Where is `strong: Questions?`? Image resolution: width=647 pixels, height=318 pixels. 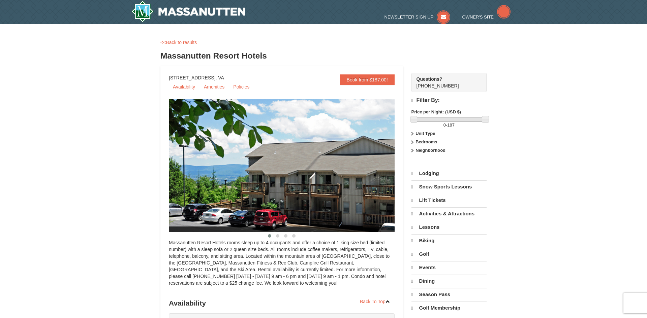 strong: Questions? is located at coordinates (429, 79).